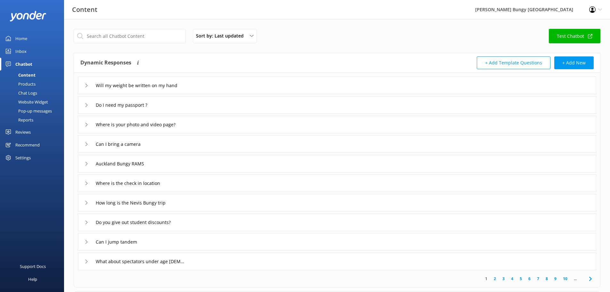 This screenshot has width=610, height=292. I want to click on div: Inbox, so click(21, 51).